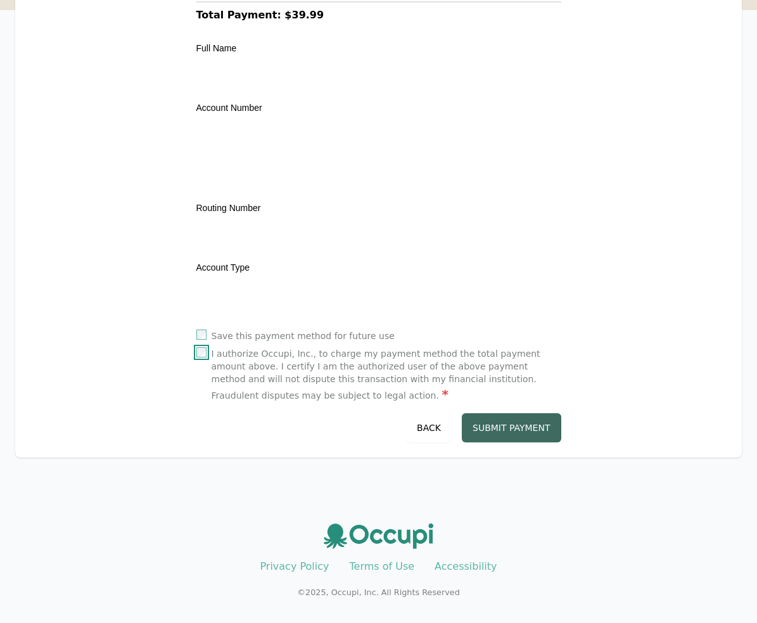 The width and height of the screenshot is (757, 623). What do you see at coordinates (511, 428) in the screenshot?
I see `button: Submit Payment` at bounding box center [511, 428].